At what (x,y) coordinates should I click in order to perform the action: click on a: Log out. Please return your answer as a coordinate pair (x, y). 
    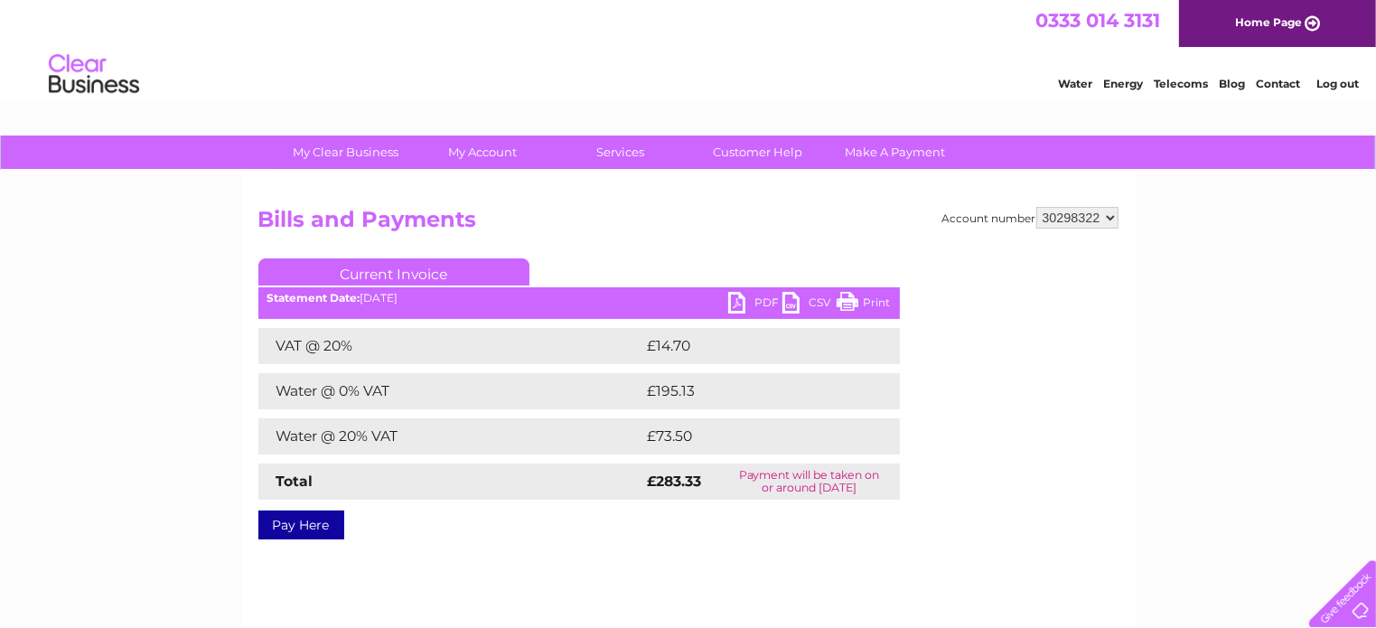
    Looking at the image, I should click on (1337, 83).